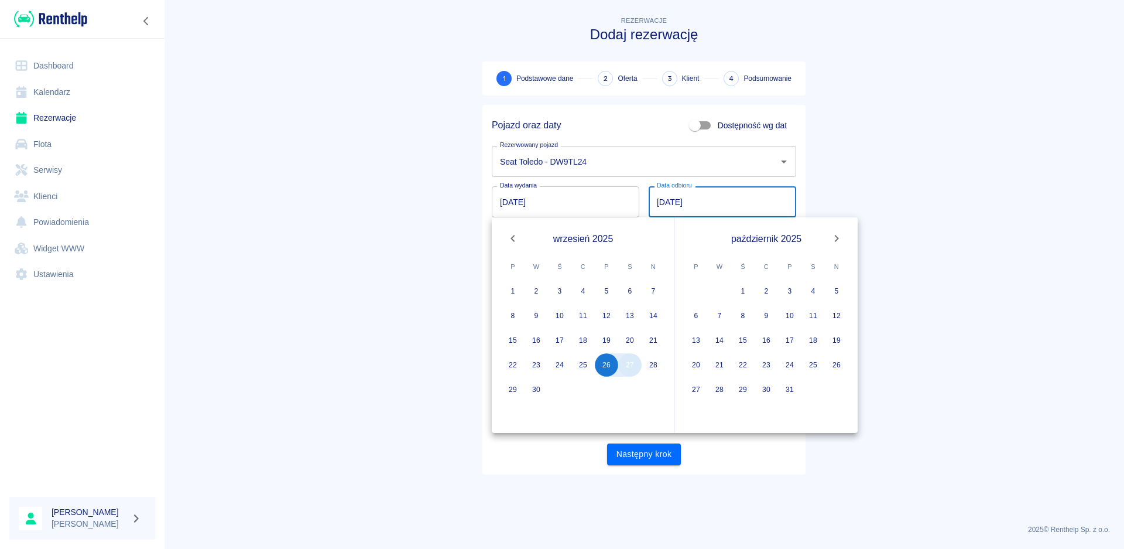 This screenshot has height=549, width=1124. What do you see at coordinates (630, 266) in the screenshot?
I see `span: sobota` at bounding box center [630, 266].